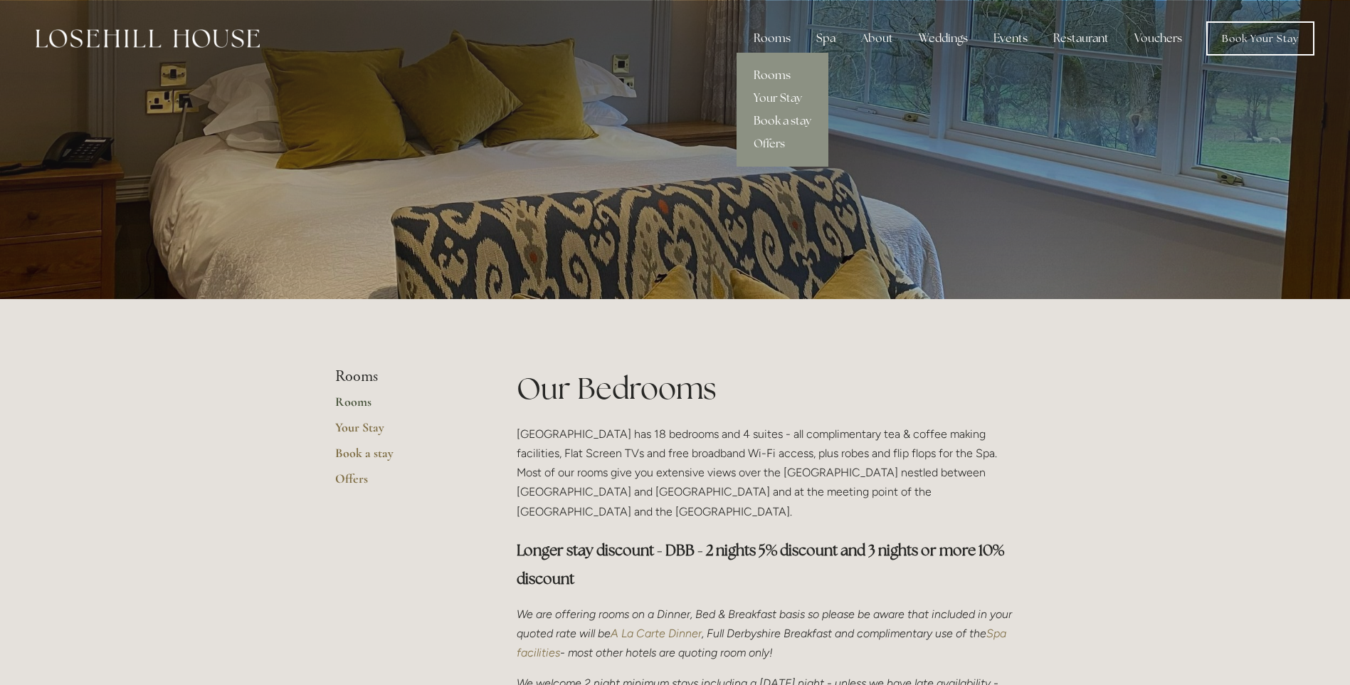 The height and width of the screenshot is (685, 1350). What do you see at coordinates (666, 652) in the screenshot?
I see `em: - most other hotels are quoting room only!` at bounding box center [666, 652].